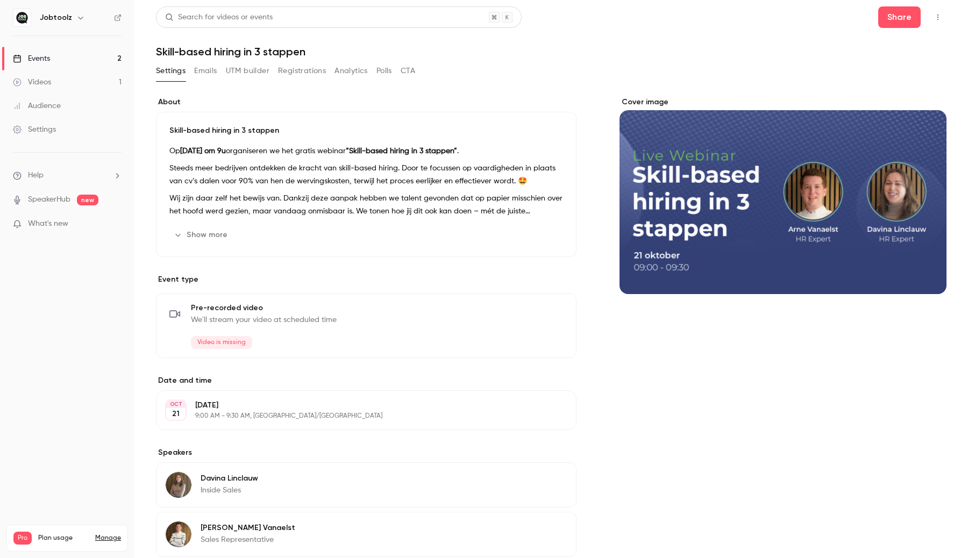  I want to click on p: Davina Linclauw, so click(229, 479).